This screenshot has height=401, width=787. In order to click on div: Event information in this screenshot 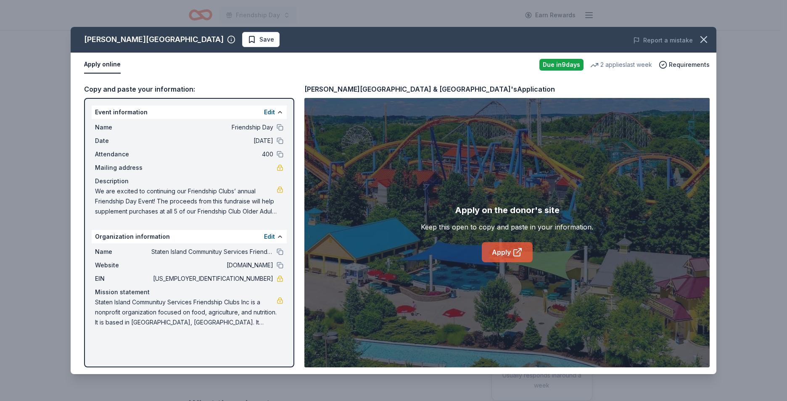, I will do `click(189, 112)`.